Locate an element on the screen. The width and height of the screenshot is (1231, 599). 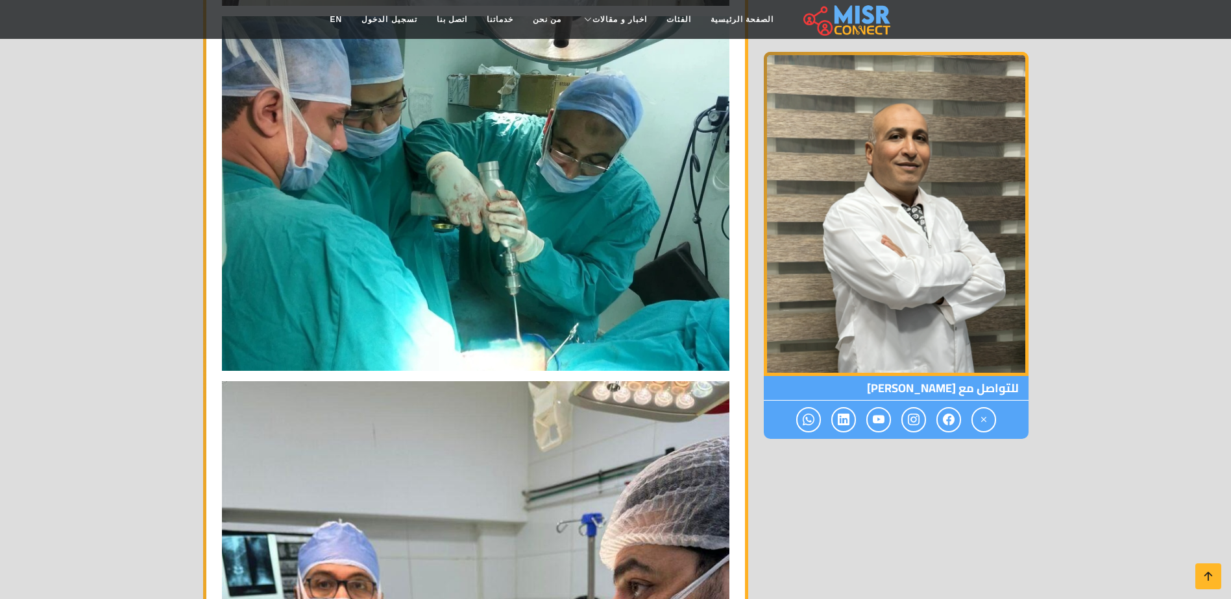
a: الصفحة الرئيسية is located at coordinates (741, 19).